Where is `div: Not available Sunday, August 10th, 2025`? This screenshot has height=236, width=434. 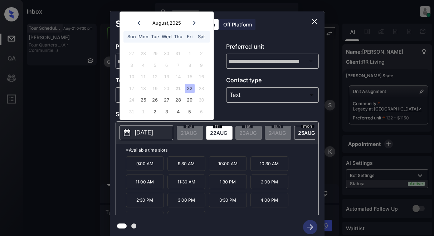
div: Not available Sunday, August 10th, 2025 is located at coordinates (132, 76).